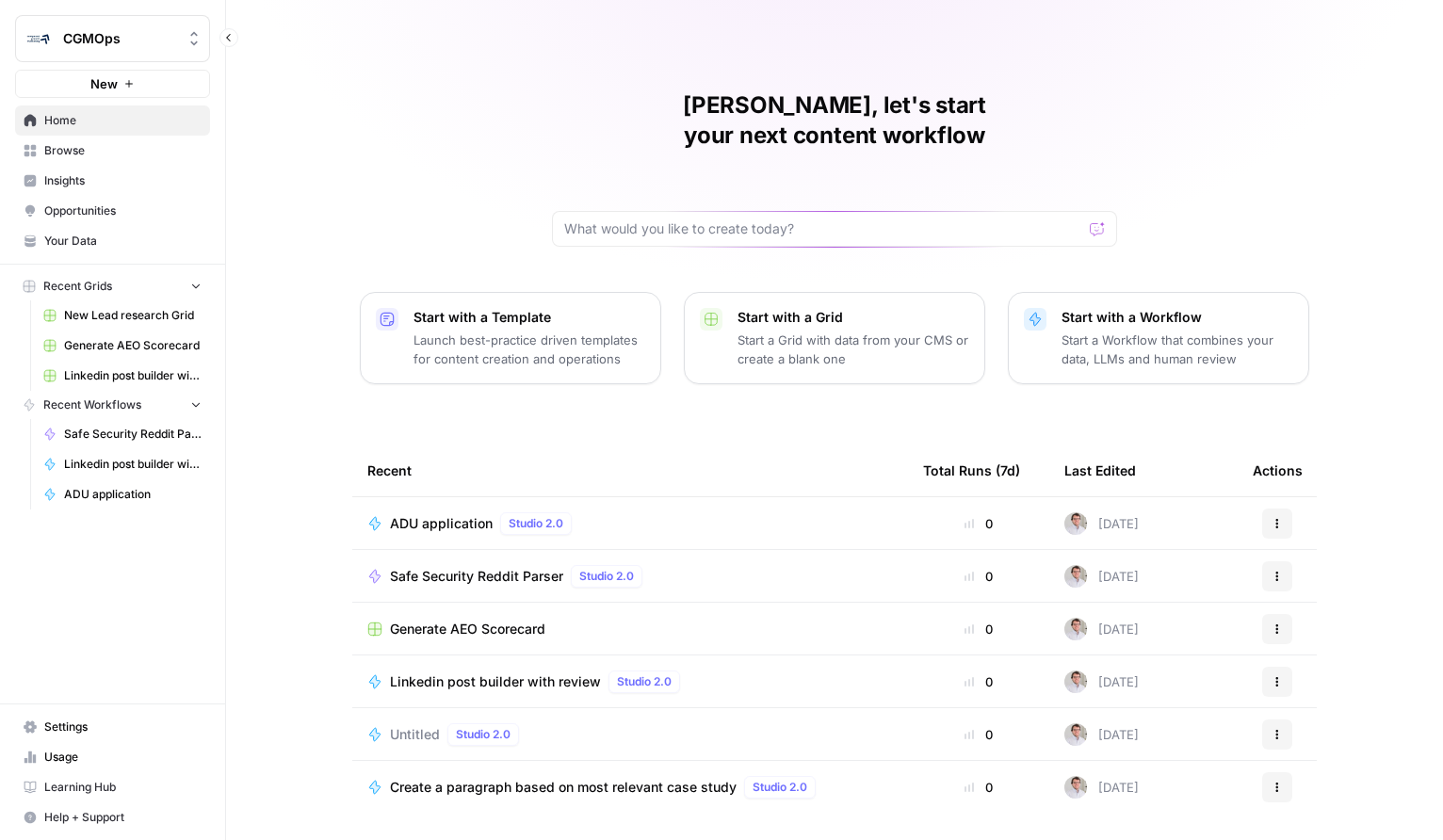 The image size is (1443, 840). What do you see at coordinates (415, 735) in the screenshot?
I see `span: Untitled` at bounding box center [415, 735].